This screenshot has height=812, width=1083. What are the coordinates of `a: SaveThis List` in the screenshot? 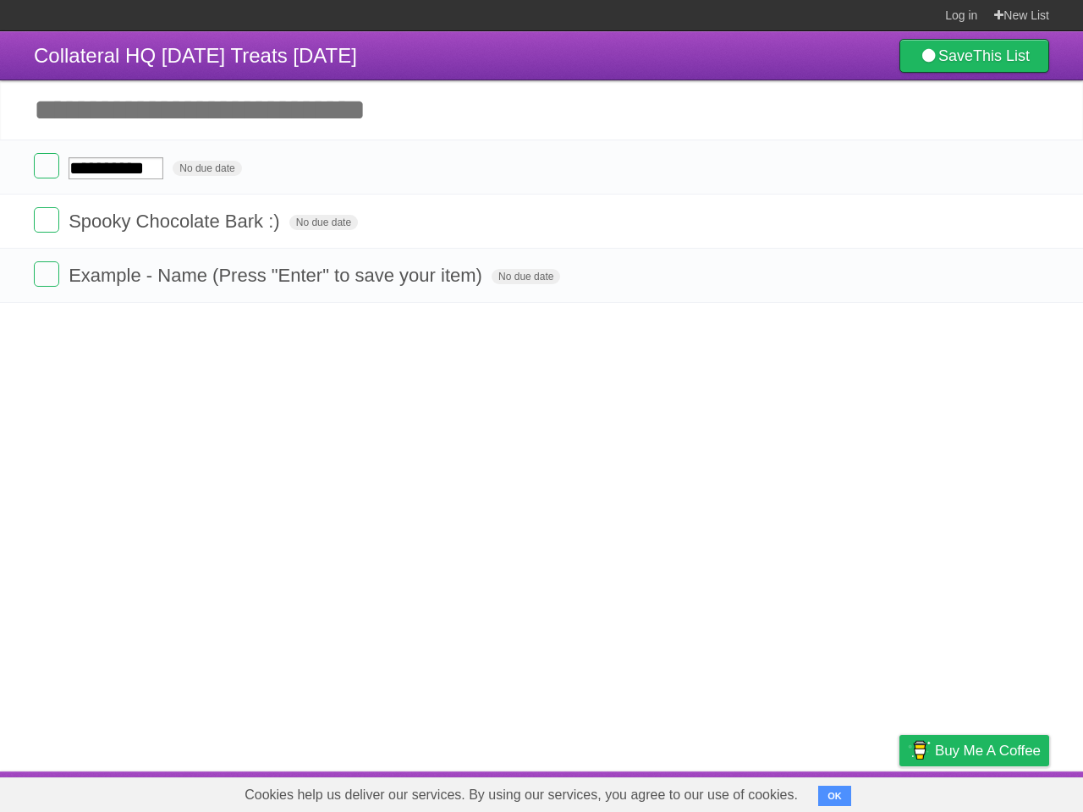 It's located at (974, 56).